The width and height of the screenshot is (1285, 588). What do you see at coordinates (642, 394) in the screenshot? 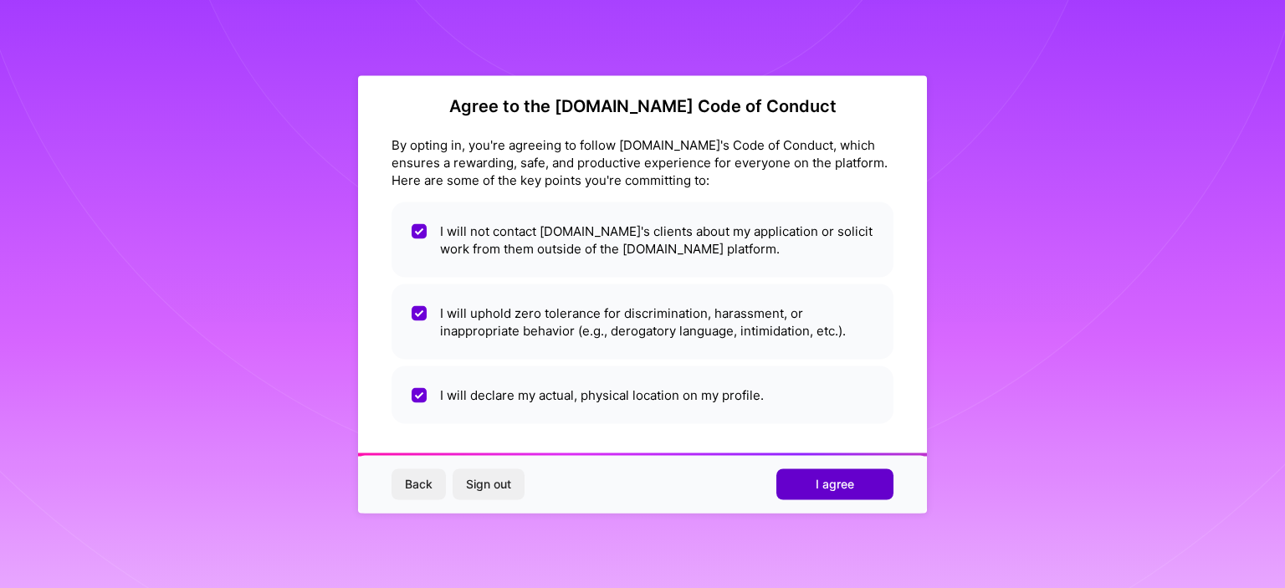
I see `li: I will declare my actual, physical location on my profile.` at bounding box center [642, 394].